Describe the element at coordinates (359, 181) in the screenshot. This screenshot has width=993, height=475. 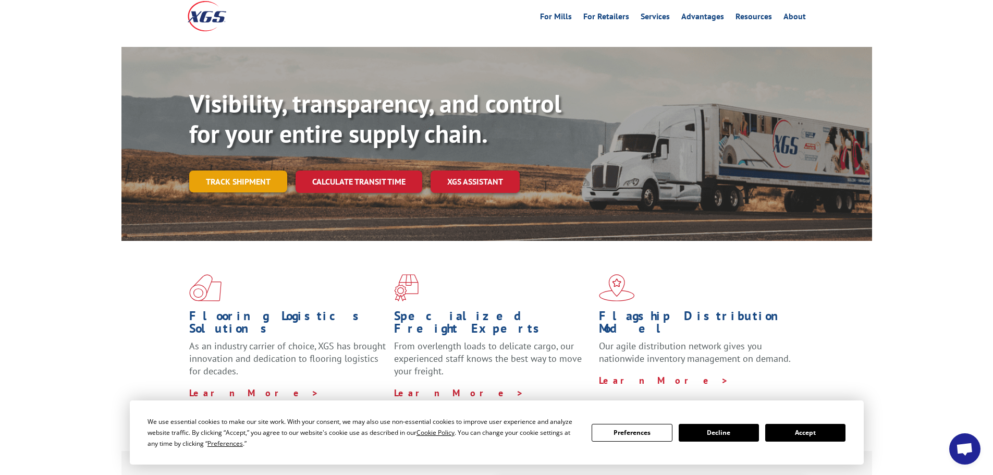
I see `a: Calculate transit time` at that location.